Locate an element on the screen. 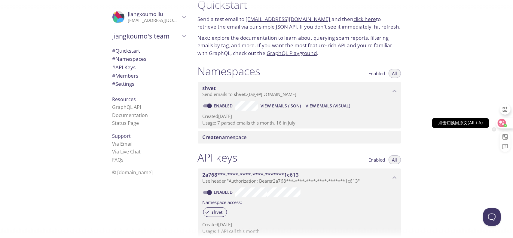 The height and width of the screenshot is (238, 513). div: Members is located at coordinates (149, 76).